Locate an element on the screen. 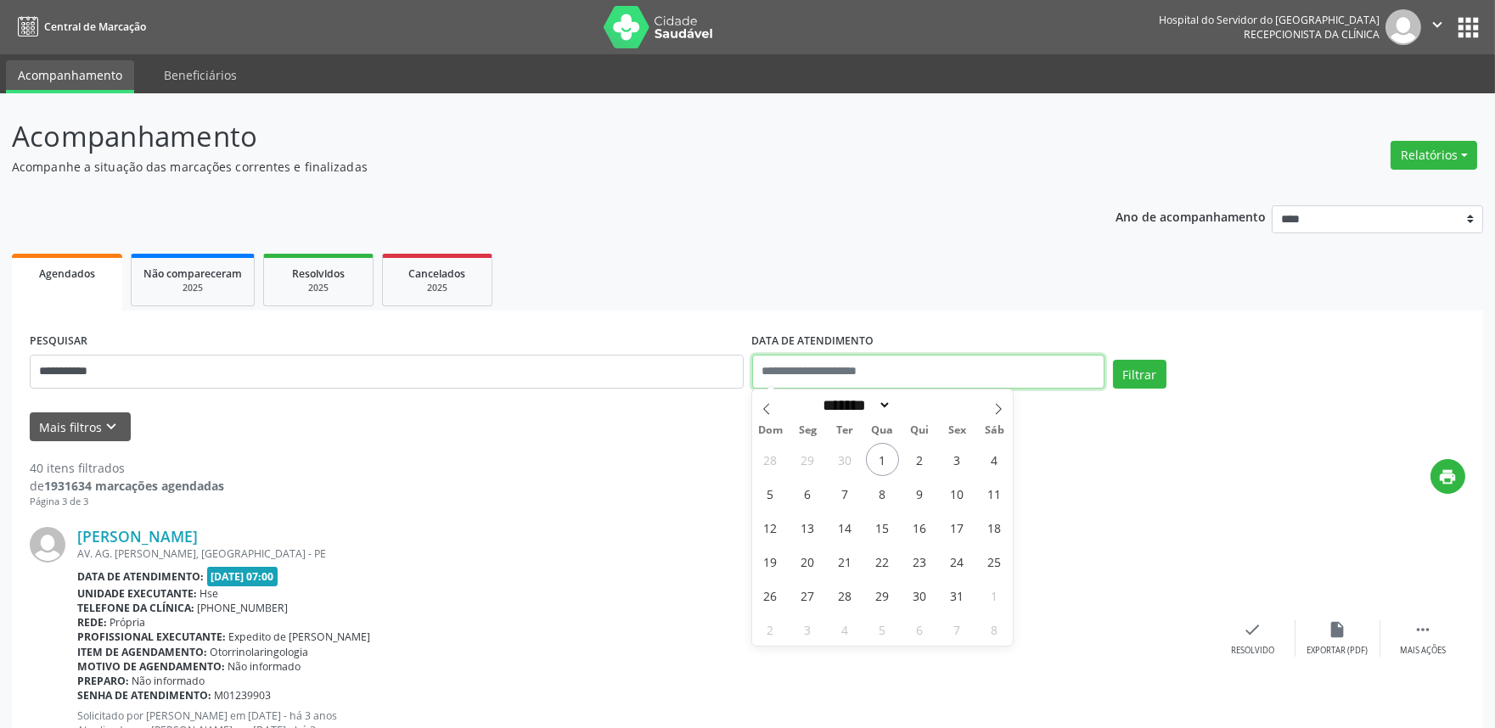 This screenshot has height=728, width=1495. strong: 1931634 marcações agendadas is located at coordinates (134, 486).